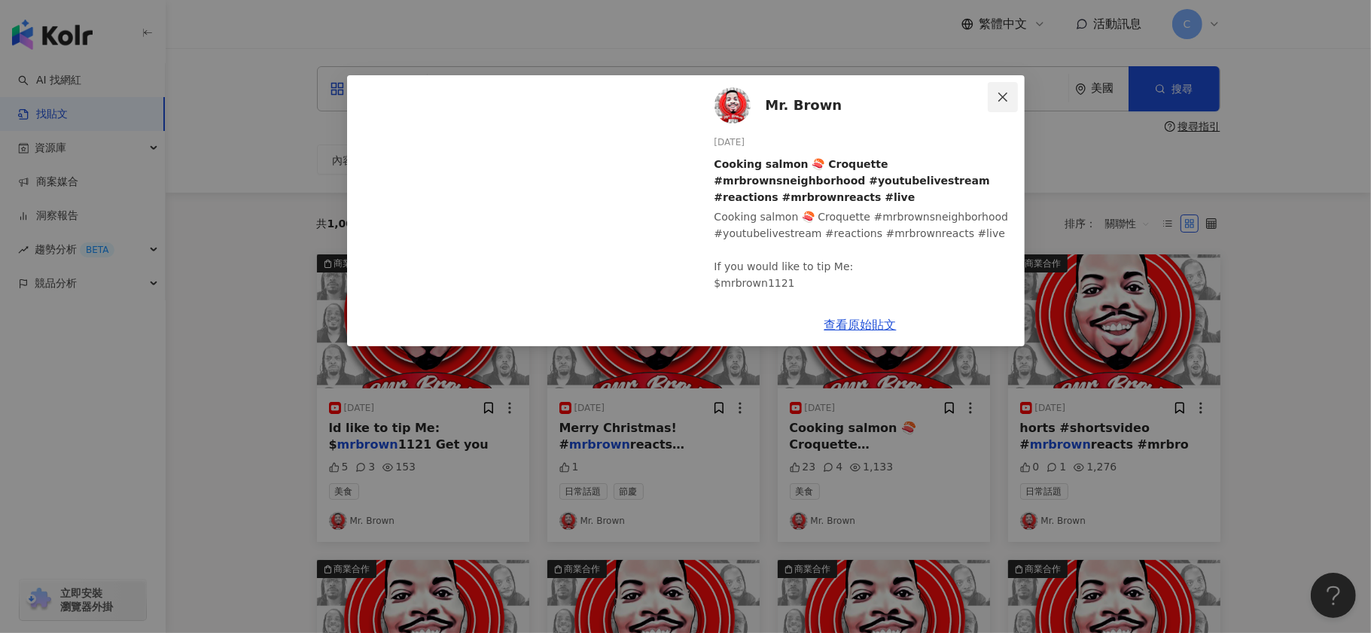  What do you see at coordinates (1003, 97) in the screenshot?
I see `span: close` at bounding box center [1003, 97].